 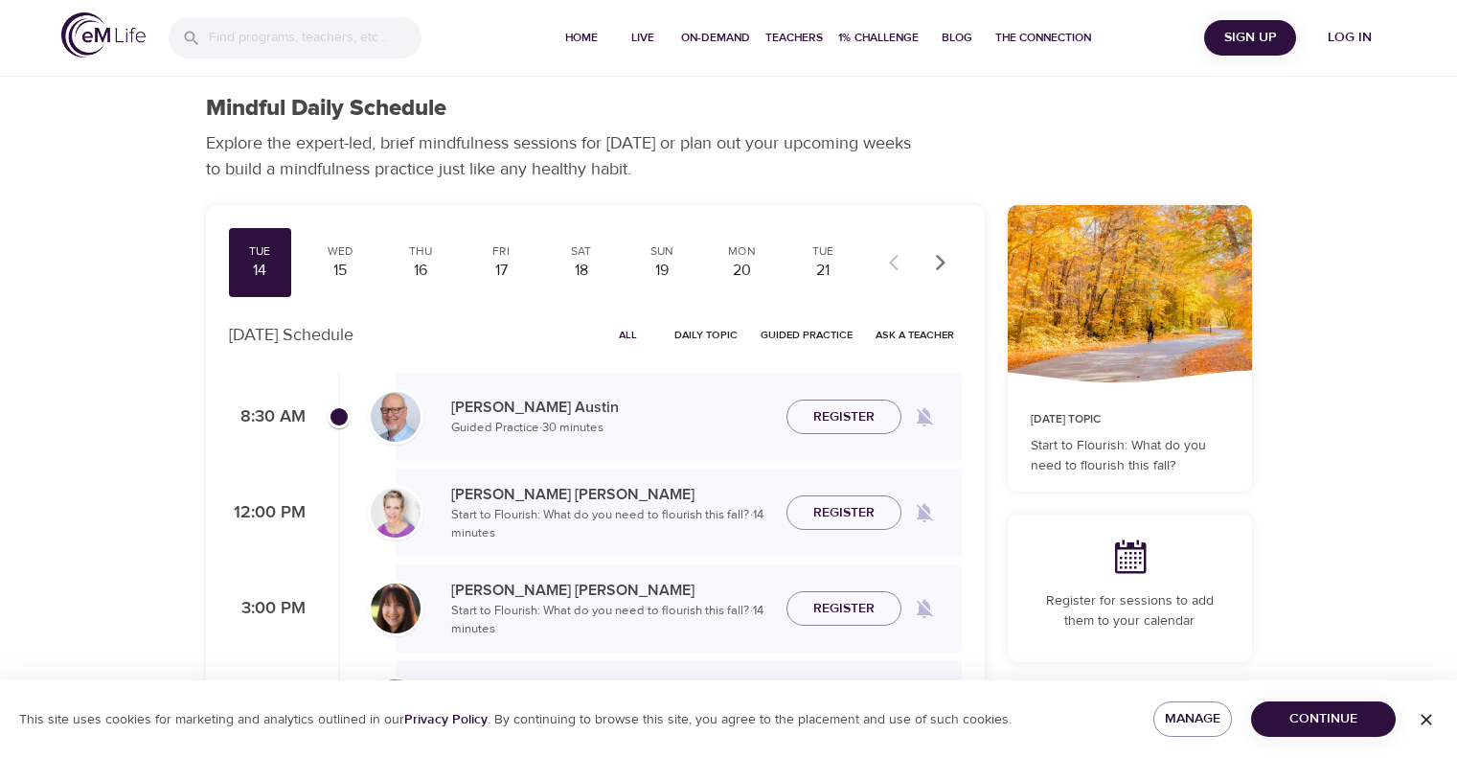 I want to click on button: Manage, so click(x=1193, y=719).